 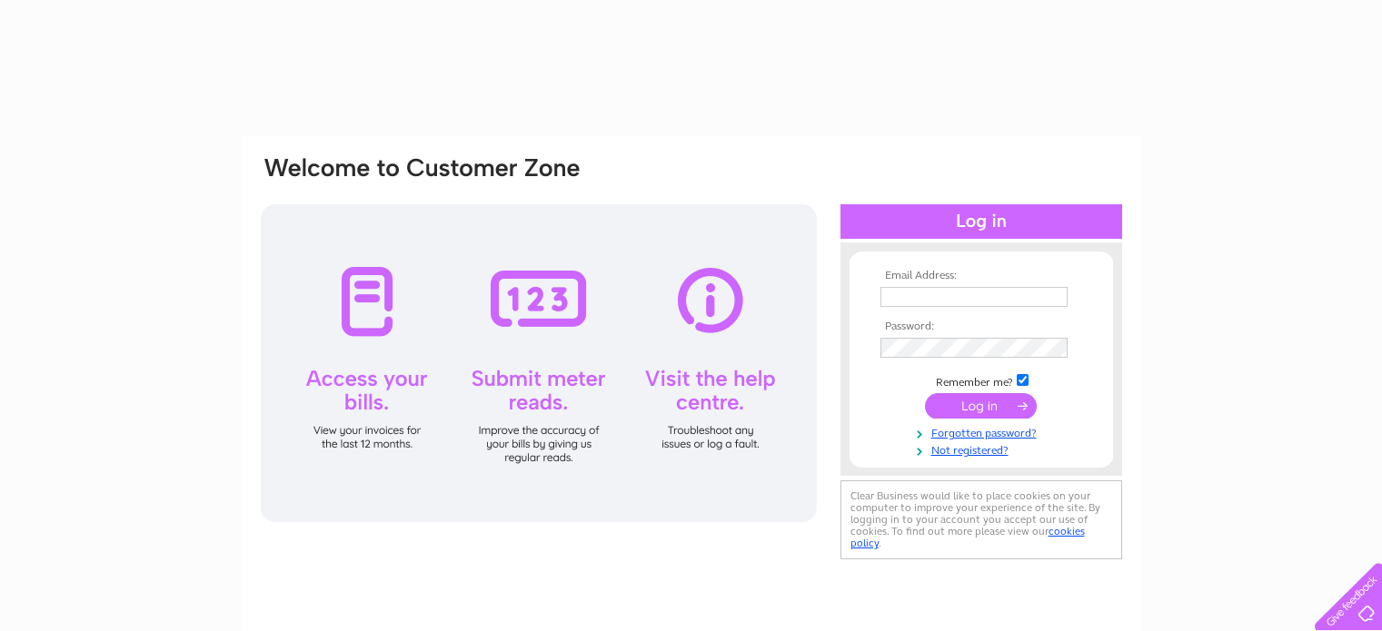 What do you see at coordinates (980, 406) in the screenshot?
I see `input: Submit` at bounding box center [980, 406].